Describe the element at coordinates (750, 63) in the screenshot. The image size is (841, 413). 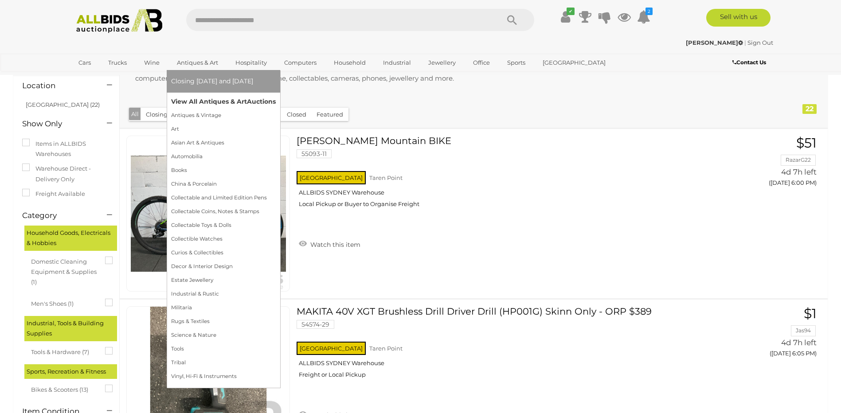
I see `a: Contact Us` at that location.